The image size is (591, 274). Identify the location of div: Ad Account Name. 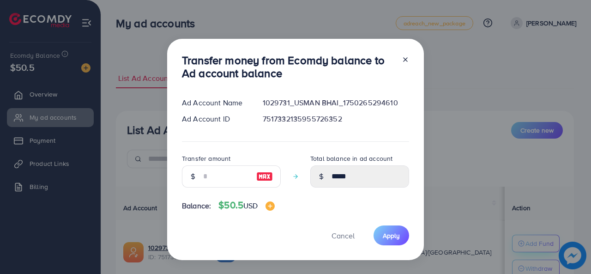
(215, 102).